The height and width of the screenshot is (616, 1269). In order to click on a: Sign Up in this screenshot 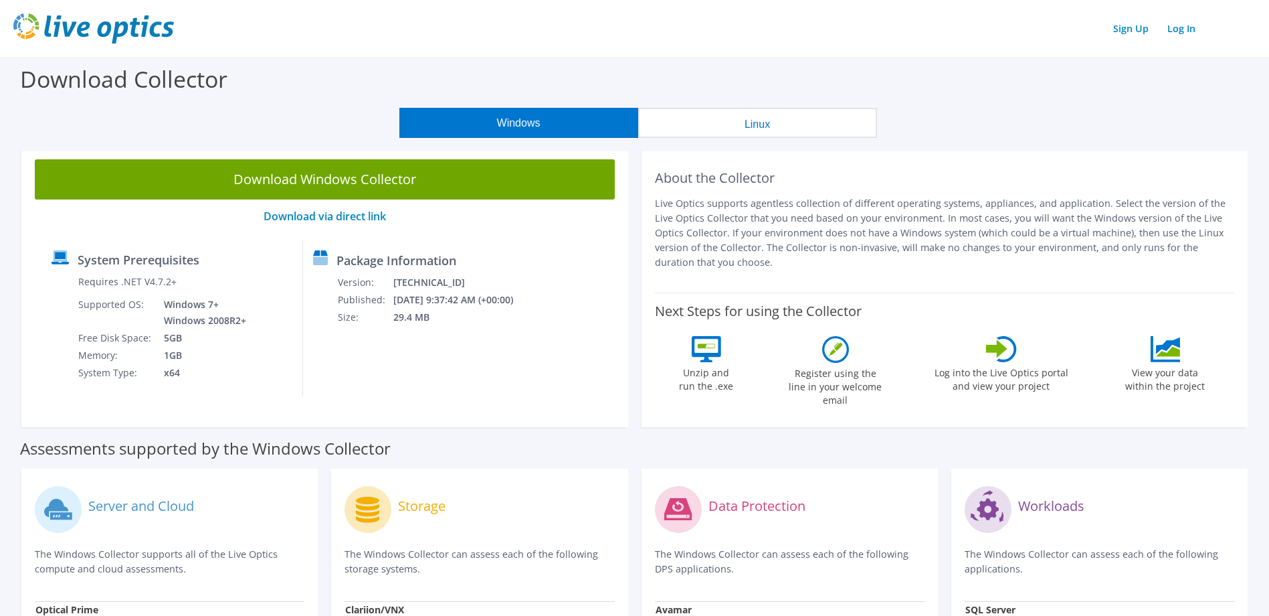, I will do `click(1131, 28)`.